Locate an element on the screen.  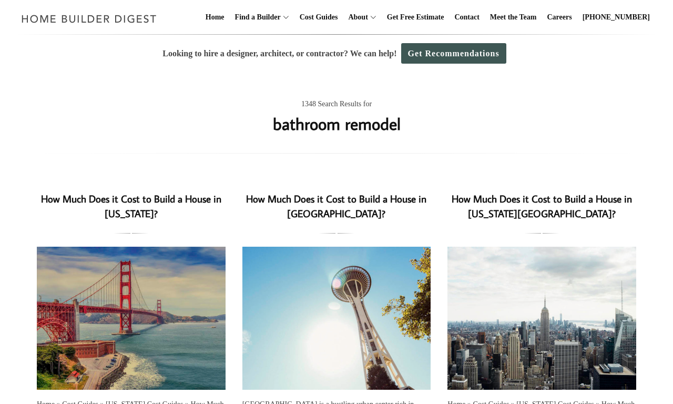
a: About is located at coordinates (355, 17).